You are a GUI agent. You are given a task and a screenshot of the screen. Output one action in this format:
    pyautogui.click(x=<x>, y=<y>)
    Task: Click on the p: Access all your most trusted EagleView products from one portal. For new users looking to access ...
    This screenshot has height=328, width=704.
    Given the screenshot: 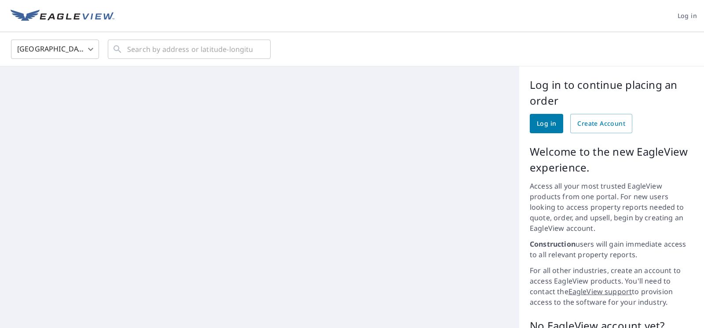 What is the action you would take?
    pyautogui.click(x=611, y=207)
    